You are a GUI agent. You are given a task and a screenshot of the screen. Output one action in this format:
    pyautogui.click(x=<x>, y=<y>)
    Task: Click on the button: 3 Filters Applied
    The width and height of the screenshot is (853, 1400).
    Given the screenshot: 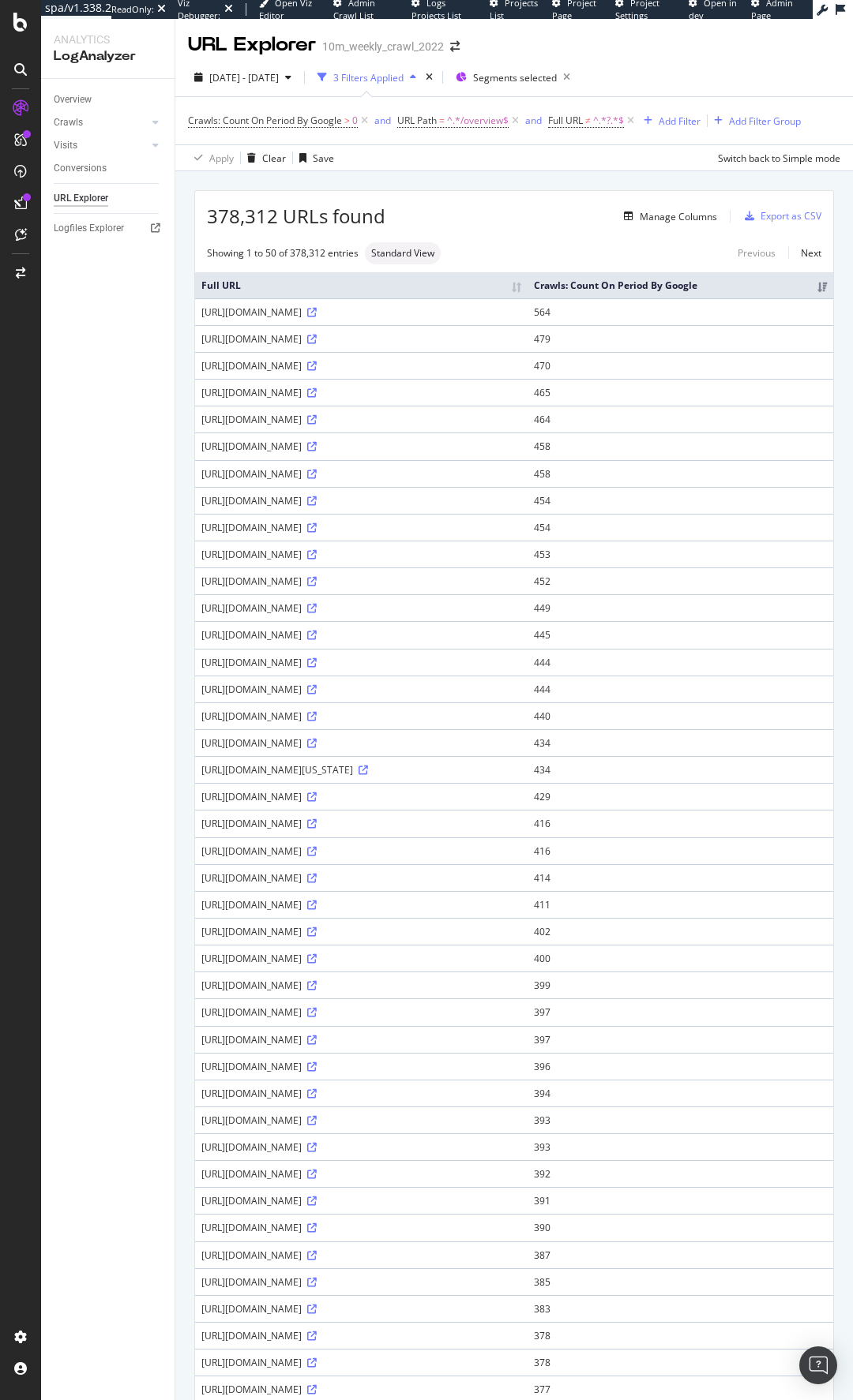 What is the action you would take?
    pyautogui.click(x=366, y=77)
    